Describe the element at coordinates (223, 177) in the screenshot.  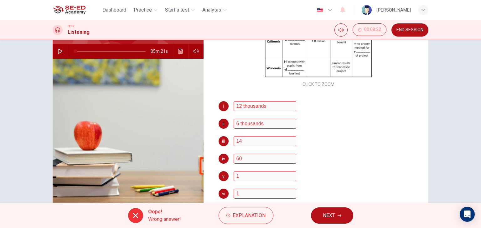
I see `span: v` at that location.